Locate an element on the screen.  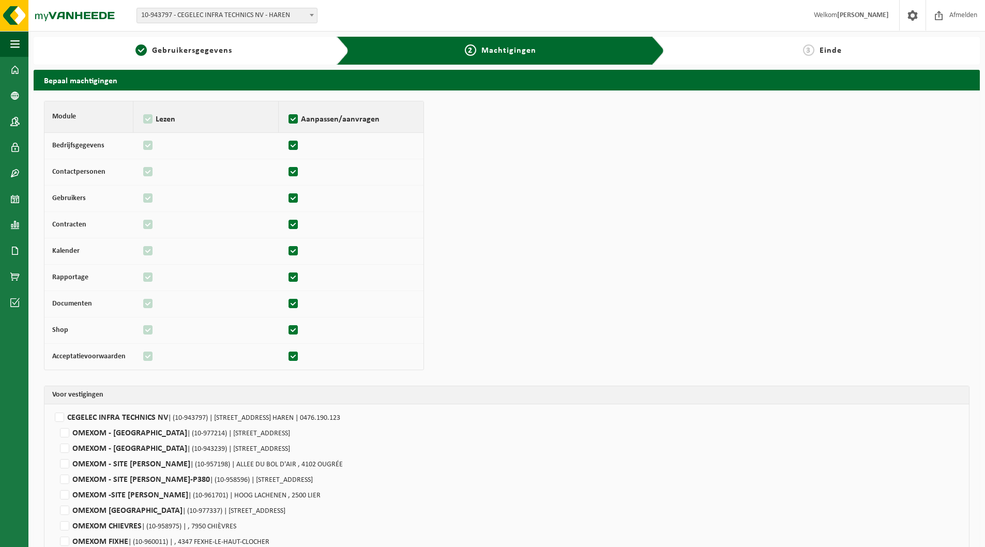
strong: Contactpersonen is located at coordinates (79, 172).